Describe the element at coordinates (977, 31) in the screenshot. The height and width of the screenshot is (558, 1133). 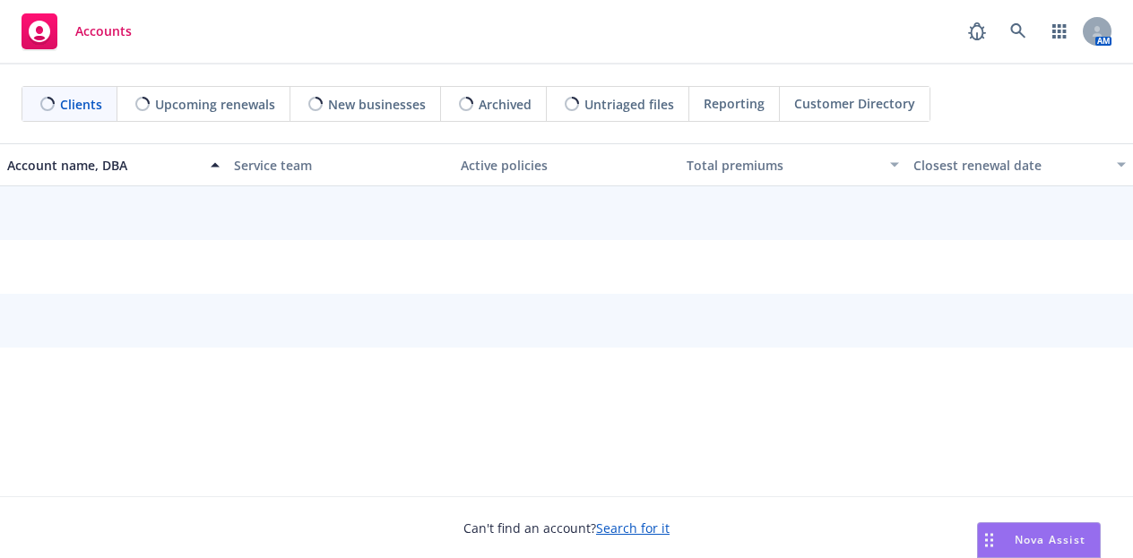
I see `a: Report a Bug` at that location.